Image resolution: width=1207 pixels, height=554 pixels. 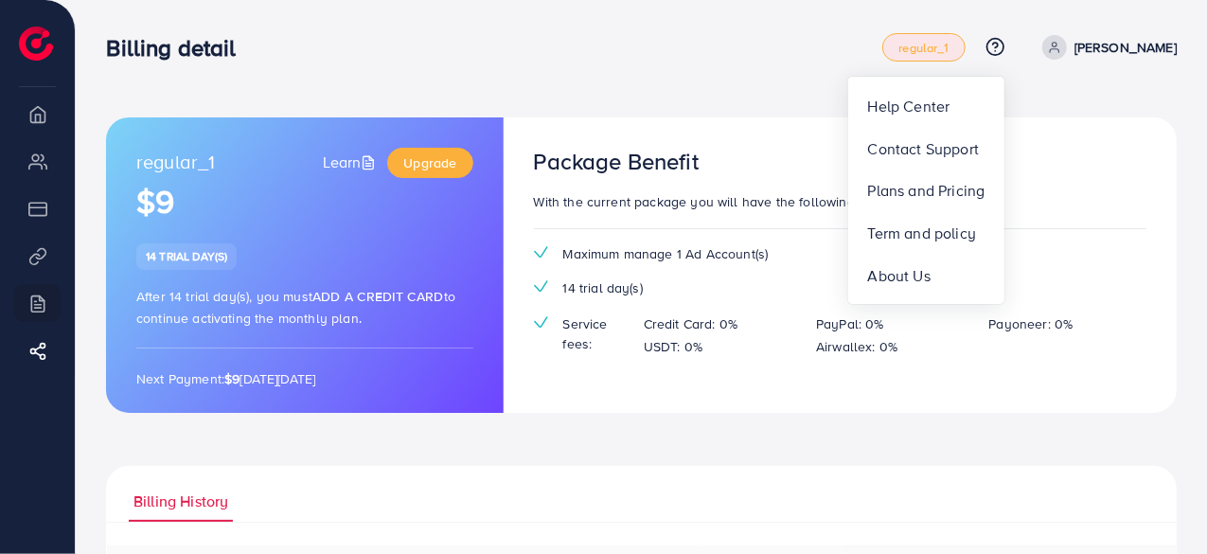 I want to click on a: Learn, so click(x=351, y=162).